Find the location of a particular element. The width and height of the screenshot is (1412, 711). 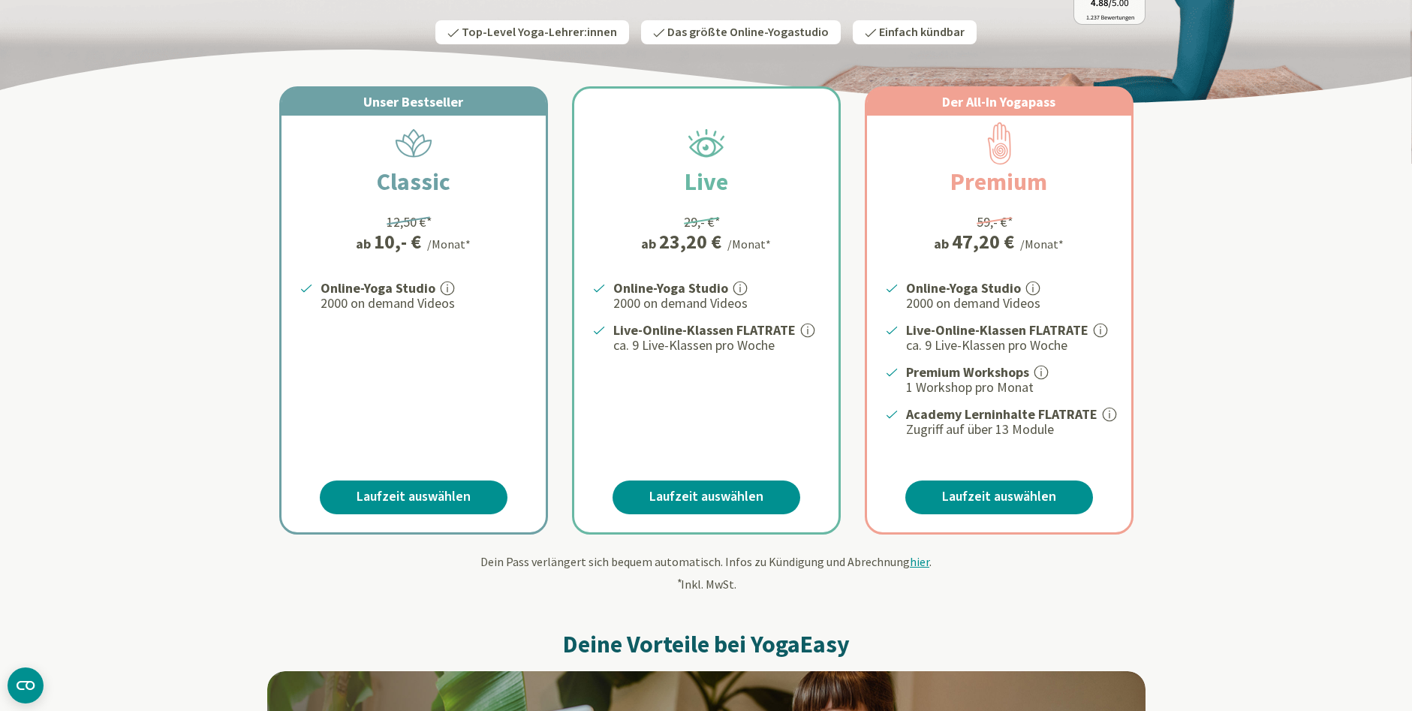

span: Unser Bestseller is located at coordinates (413, 101).